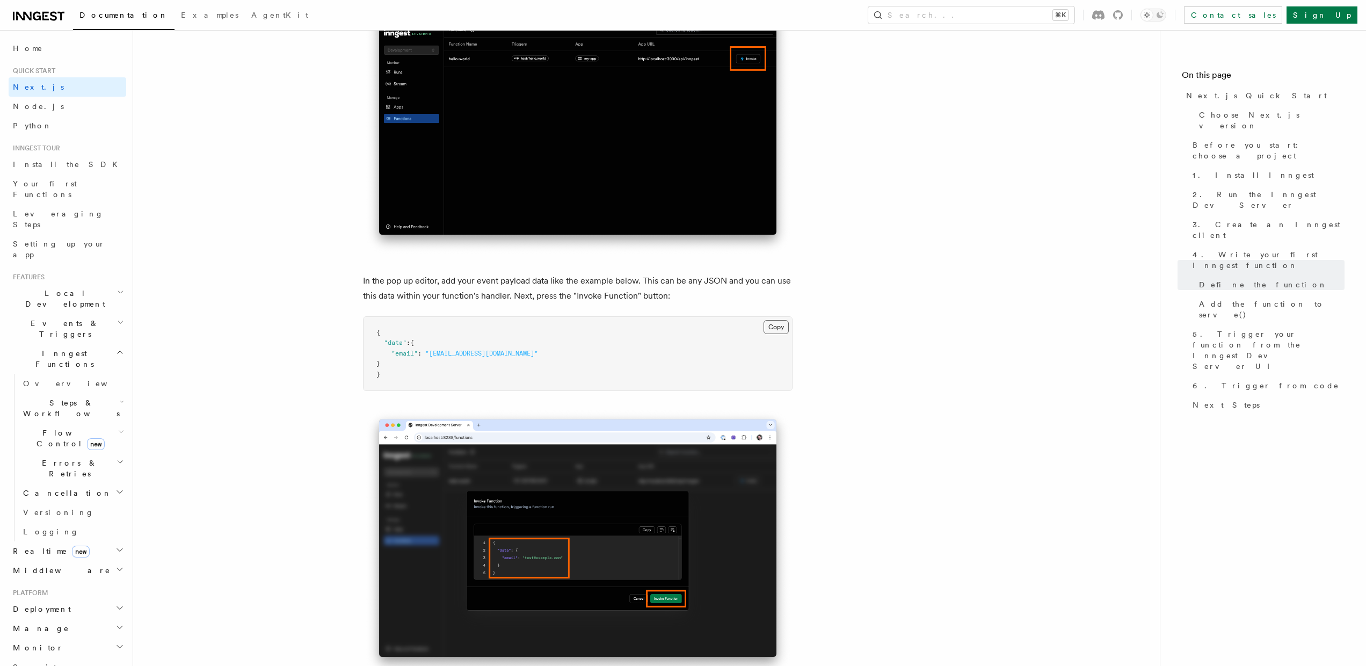 This screenshot has height=666, width=1366. Describe the element at coordinates (34, 148) in the screenshot. I see `span: Inngest tour` at that location.